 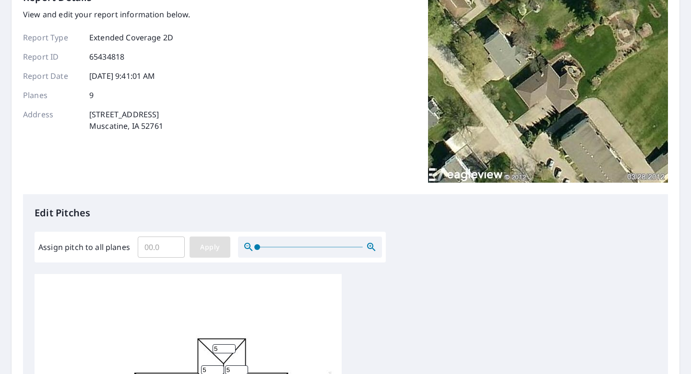 I want to click on p: Extended Coverage 2D, so click(x=131, y=37).